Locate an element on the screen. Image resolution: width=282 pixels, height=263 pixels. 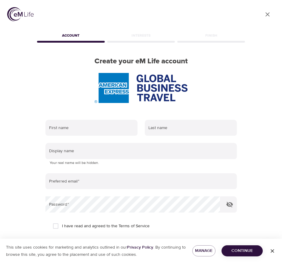
b: Privacy Policy is located at coordinates (140, 248).